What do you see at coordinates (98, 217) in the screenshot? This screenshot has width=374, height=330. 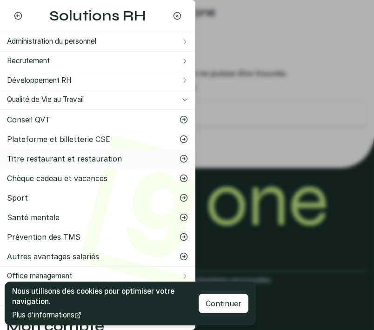 I see `div: Santé mentale` at bounding box center [98, 217].